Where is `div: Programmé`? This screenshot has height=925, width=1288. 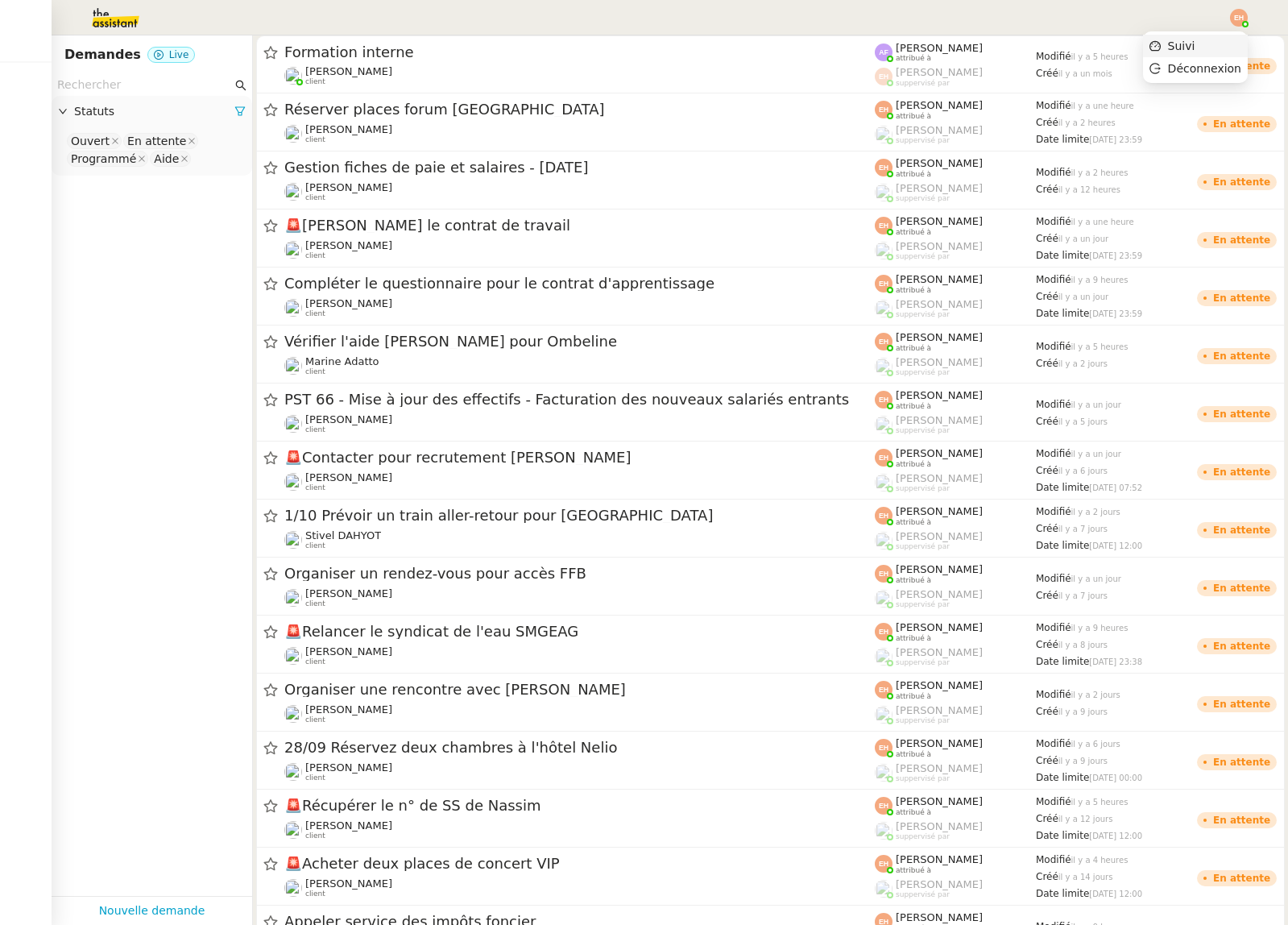 div: Programmé is located at coordinates (103, 159).